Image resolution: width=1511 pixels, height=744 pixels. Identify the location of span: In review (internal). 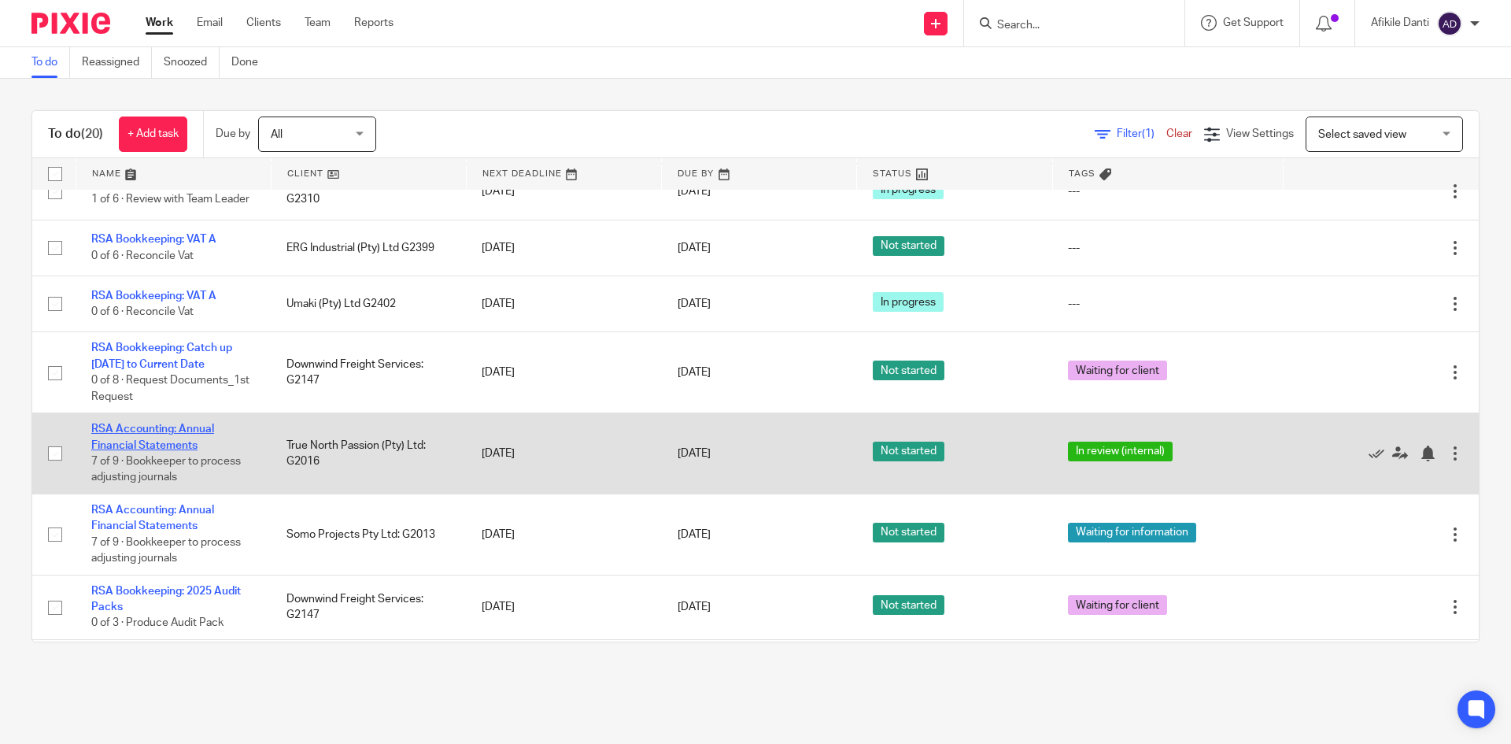
(1120, 451).